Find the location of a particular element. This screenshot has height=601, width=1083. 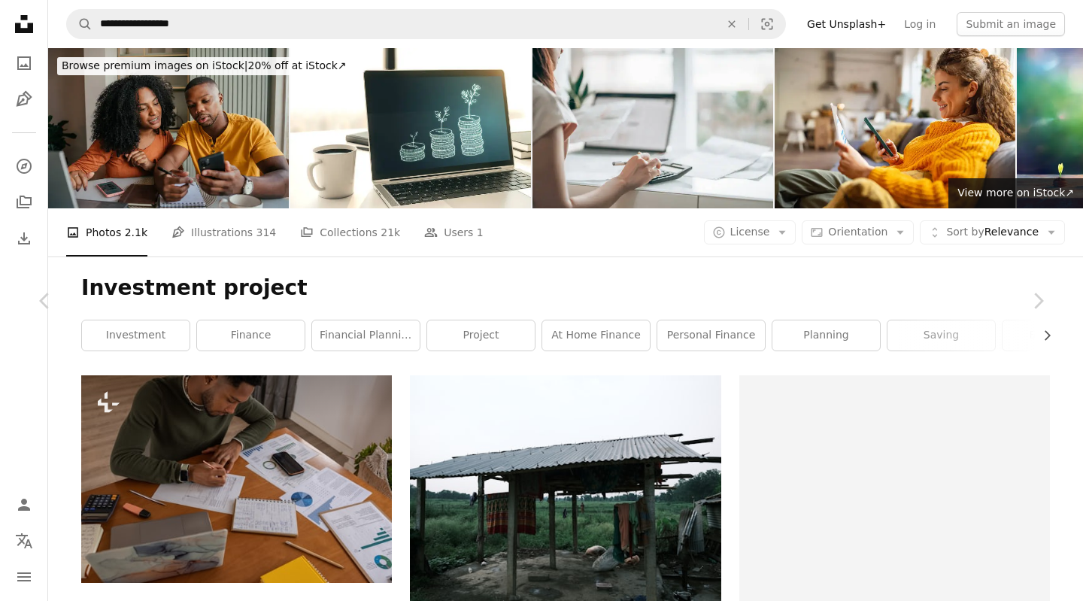

a: Next is located at coordinates (1038, 301).